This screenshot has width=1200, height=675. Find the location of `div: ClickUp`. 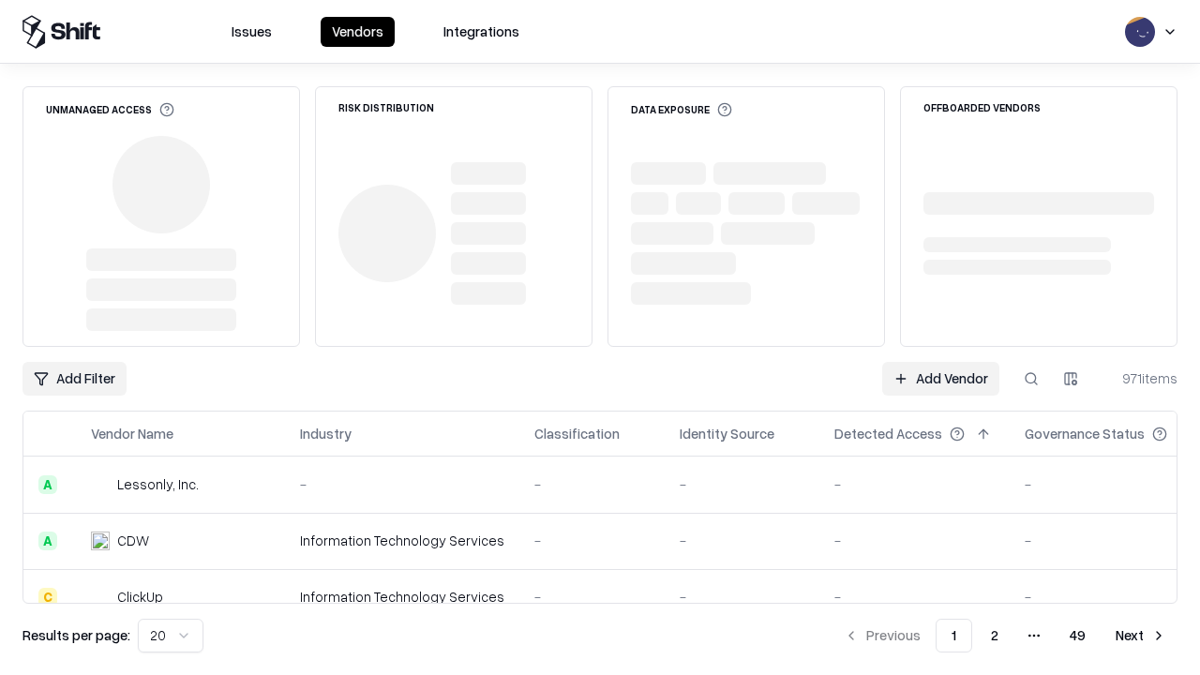

div: ClickUp is located at coordinates (140, 596).